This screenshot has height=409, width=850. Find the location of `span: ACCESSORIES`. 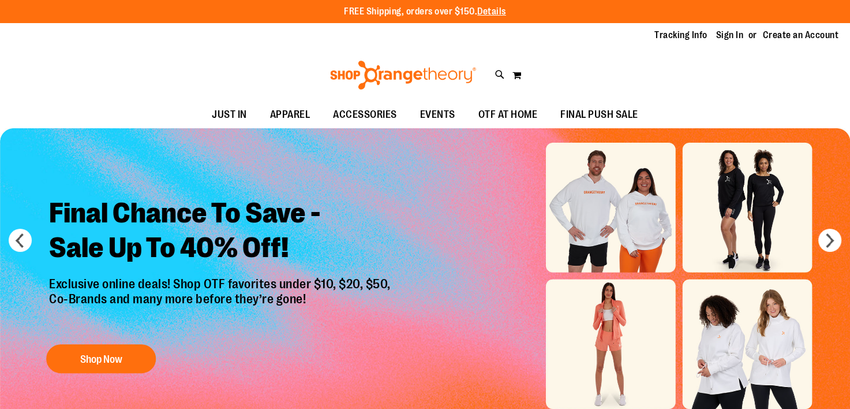

span: ACCESSORIES is located at coordinates (365, 114).